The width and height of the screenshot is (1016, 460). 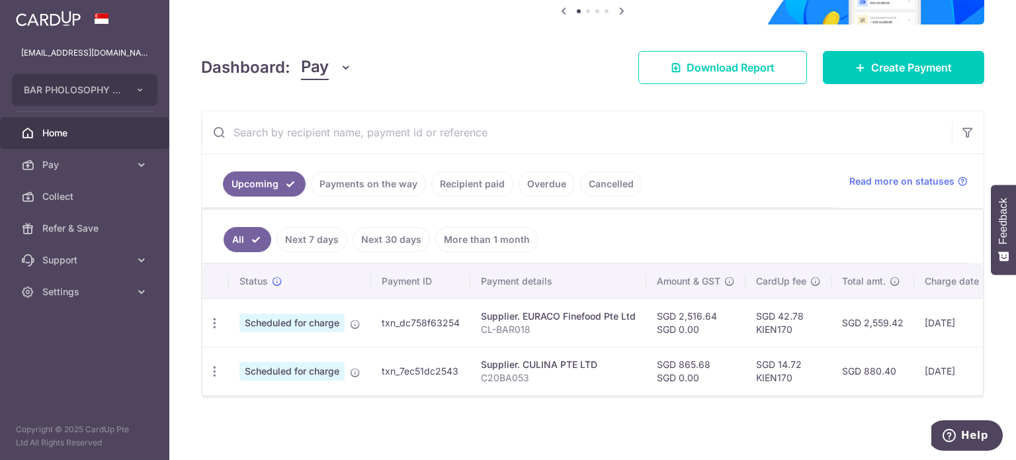 I want to click on img: CardUp, so click(x=48, y=19).